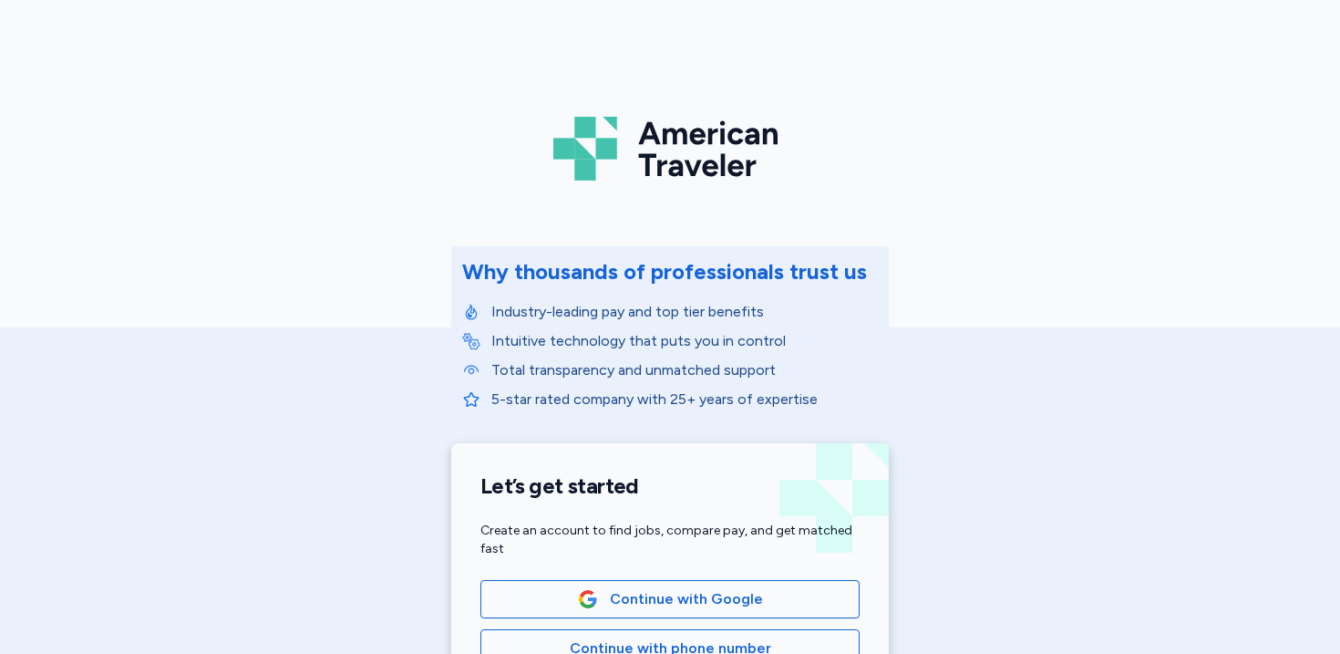 The width and height of the screenshot is (1340, 654). I want to click on img: Google Logo, so click(588, 599).